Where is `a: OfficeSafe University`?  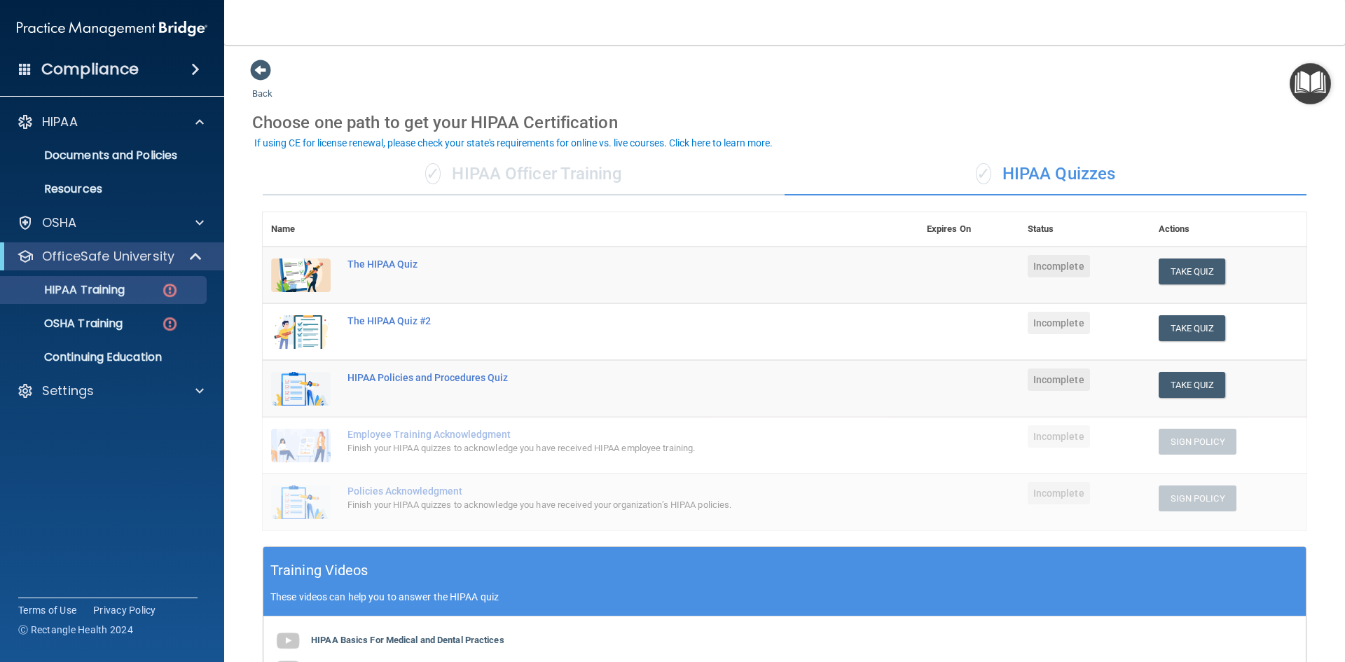
a: OfficeSafe University is located at coordinates (110, 256).